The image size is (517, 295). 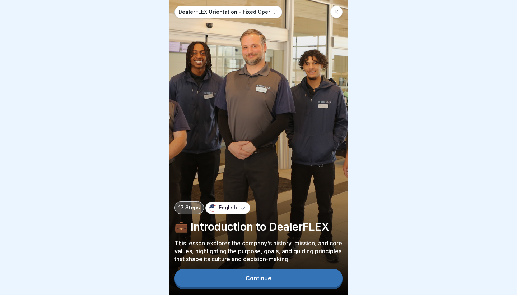 I want to click on p: DealerFLEX Orientation - Fixed Operations Division, so click(x=229, y=12).